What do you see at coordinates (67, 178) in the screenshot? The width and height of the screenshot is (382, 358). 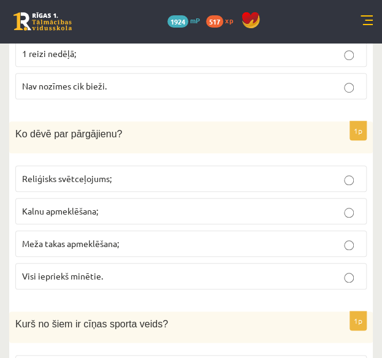 I see `span: Reliģisks svētceļojums;` at bounding box center [67, 178].